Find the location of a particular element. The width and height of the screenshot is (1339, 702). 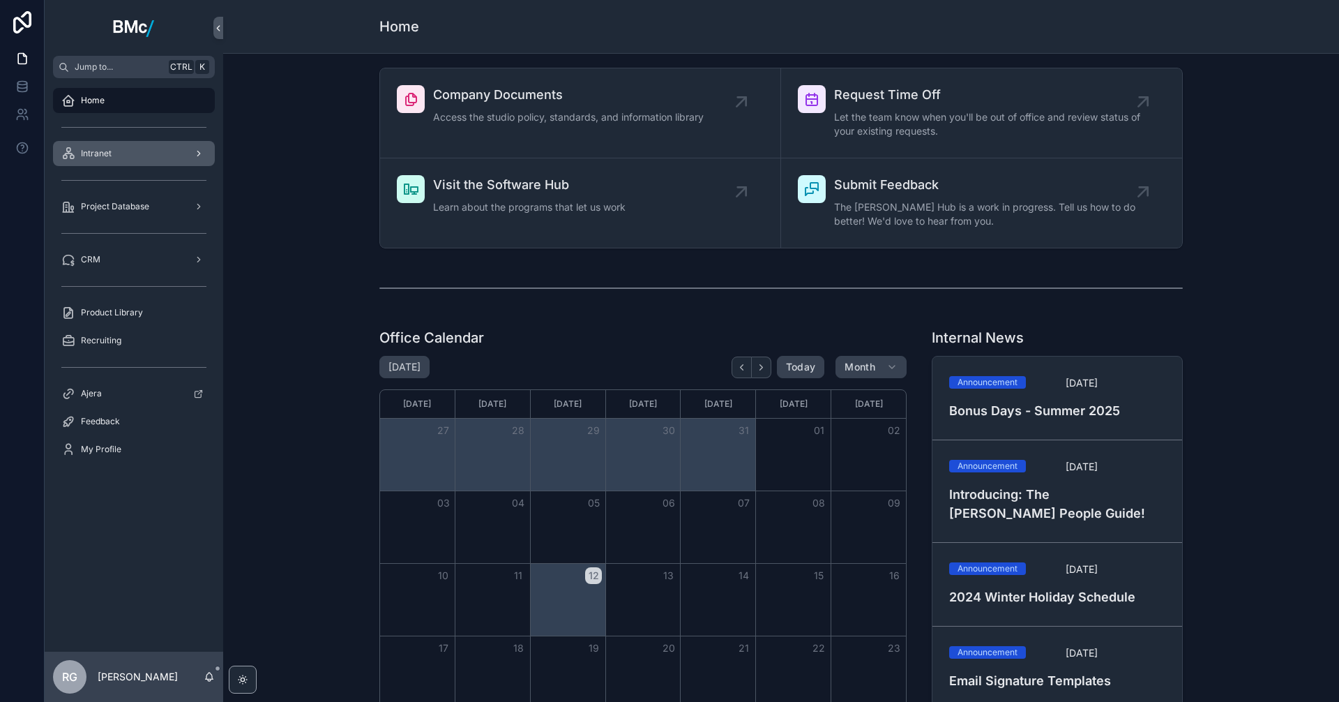

button: 13 is located at coordinates (669, 576).